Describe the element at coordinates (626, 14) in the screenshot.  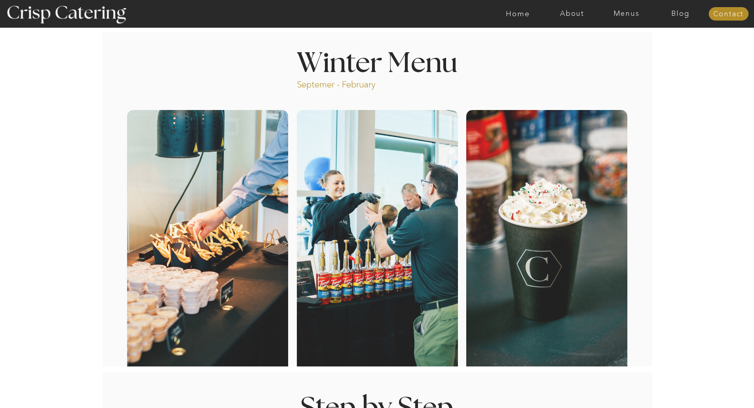
I see `a: Menus` at that location.